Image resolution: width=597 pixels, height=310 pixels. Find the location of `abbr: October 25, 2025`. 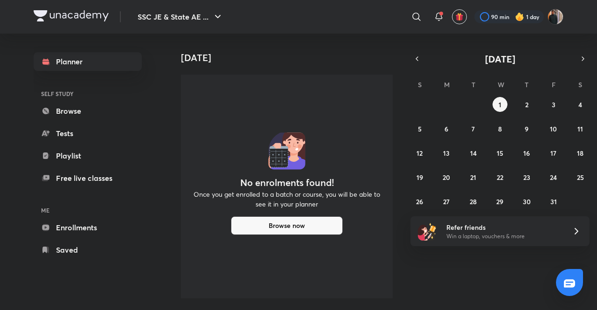

abbr: October 25, 2025 is located at coordinates (580, 177).